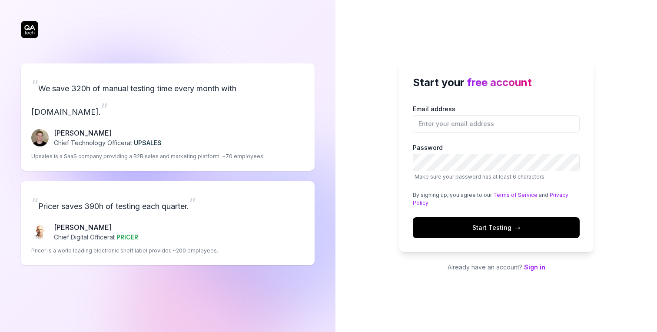  Describe the element at coordinates (96, 237) in the screenshot. I see `p: Chief Digital Officer at` at that location.